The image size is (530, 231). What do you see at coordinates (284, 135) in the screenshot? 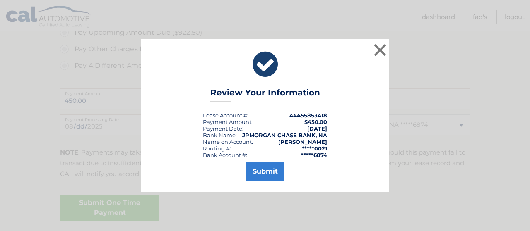
I see `strong: JPMORGAN CHASE BANK, NA` at bounding box center [284, 135].